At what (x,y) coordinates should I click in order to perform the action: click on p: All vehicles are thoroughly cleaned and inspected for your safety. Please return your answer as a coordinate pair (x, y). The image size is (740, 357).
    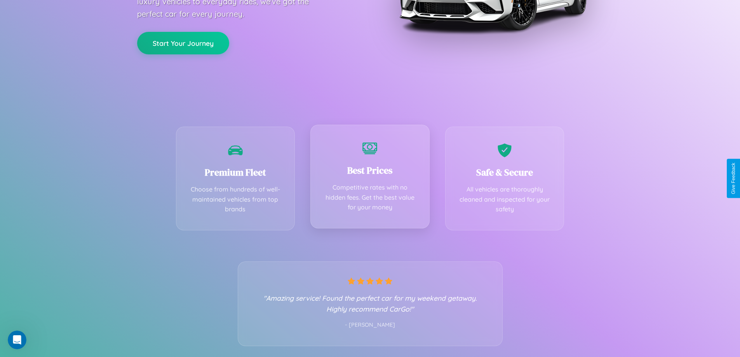
    Looking at the image, I should click on (504, 199).